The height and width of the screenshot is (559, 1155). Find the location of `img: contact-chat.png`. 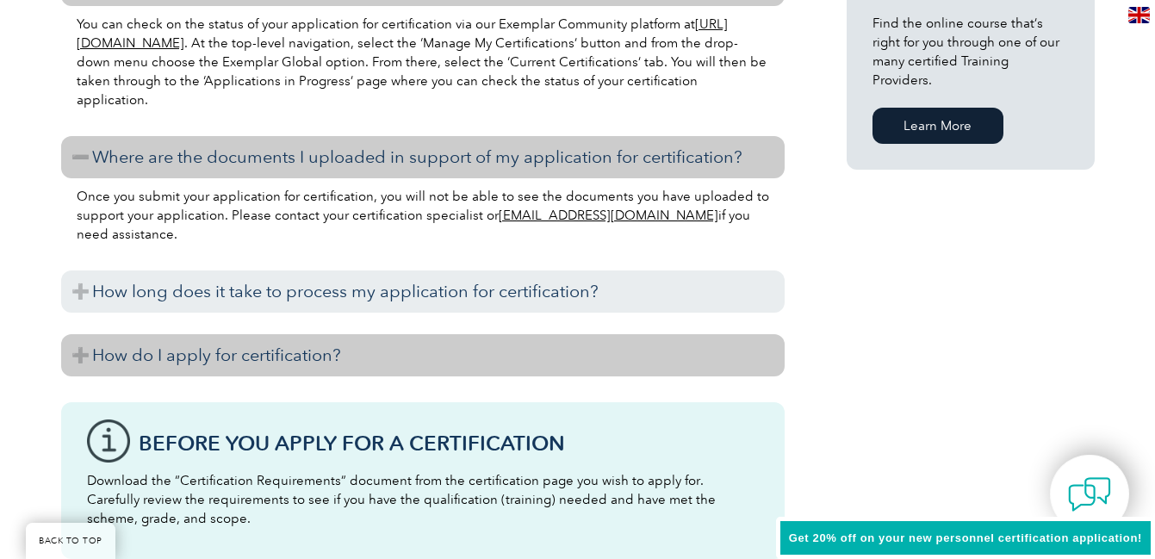

img: contact-chat.png is located at coordinates (1089, 494).